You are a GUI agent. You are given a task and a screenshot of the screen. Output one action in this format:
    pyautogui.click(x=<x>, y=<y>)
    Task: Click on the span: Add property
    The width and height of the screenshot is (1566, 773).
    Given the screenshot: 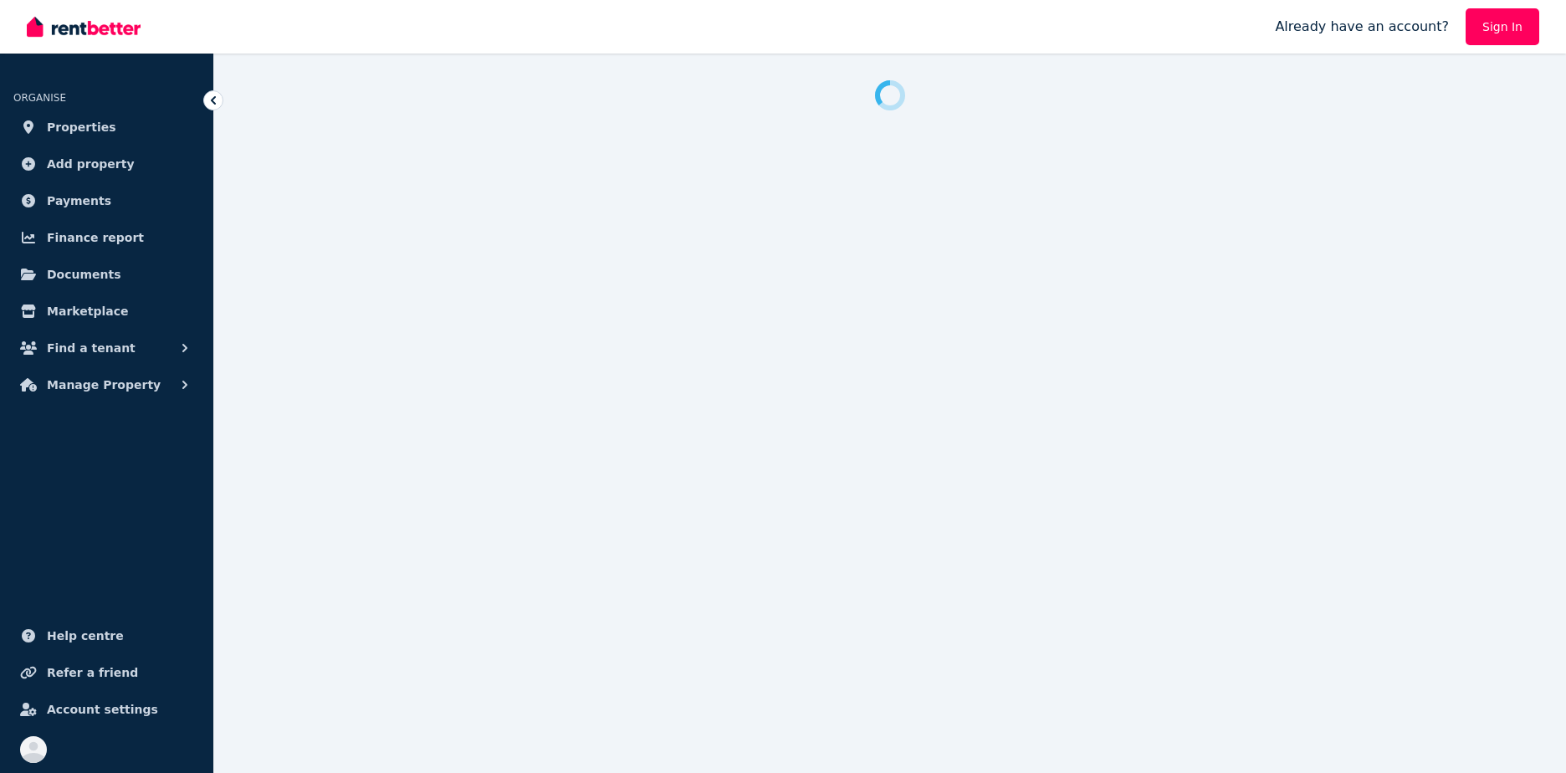 What is the action you would take?
    pyautogui.click(x=90, y=164)
    